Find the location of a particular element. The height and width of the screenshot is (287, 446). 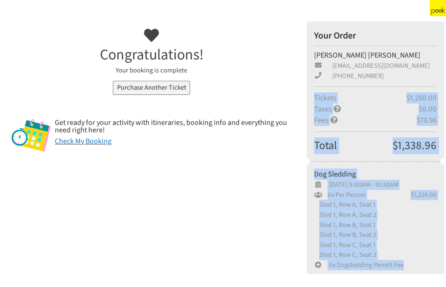

div: Total is located at coordinates (353, 146).